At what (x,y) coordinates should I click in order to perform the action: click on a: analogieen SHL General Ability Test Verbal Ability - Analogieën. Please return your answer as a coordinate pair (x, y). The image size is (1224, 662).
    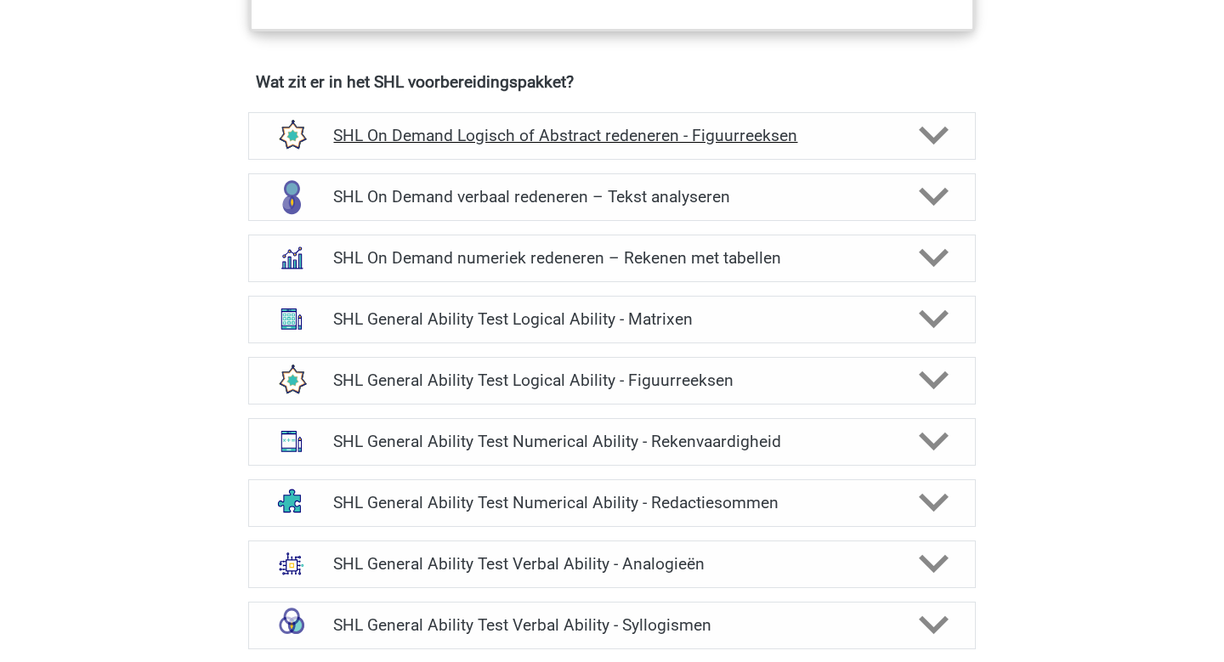
    Looking at the image, I should click on (612, 564).